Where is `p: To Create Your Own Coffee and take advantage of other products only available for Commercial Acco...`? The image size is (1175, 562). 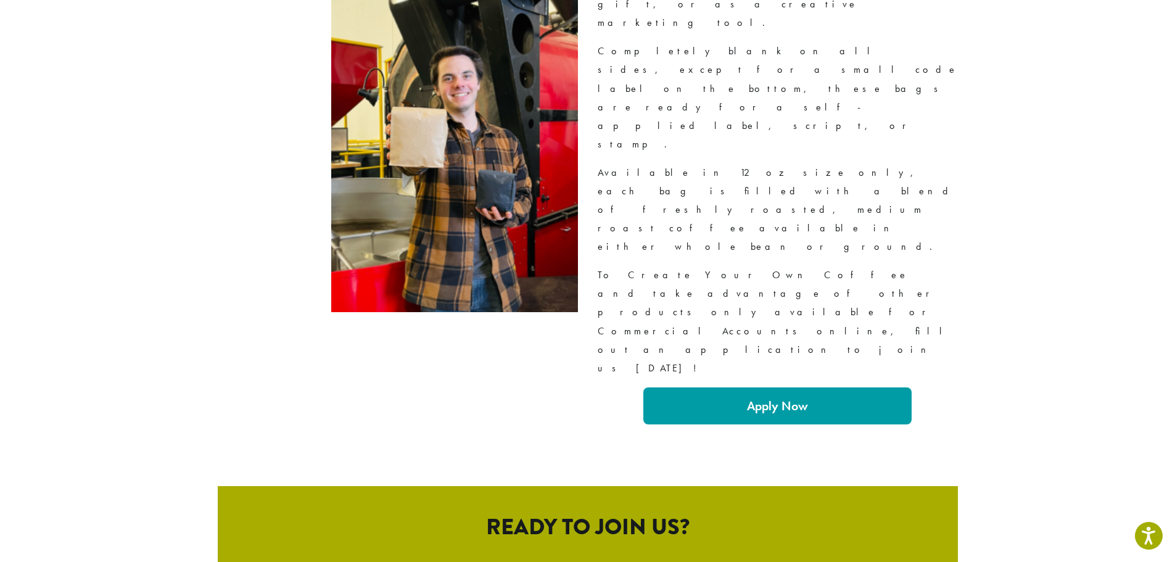
p: To Create Your Own Coffee and take advantage of other products only available for Commercial Acco... is located at coordinates (778, 321).